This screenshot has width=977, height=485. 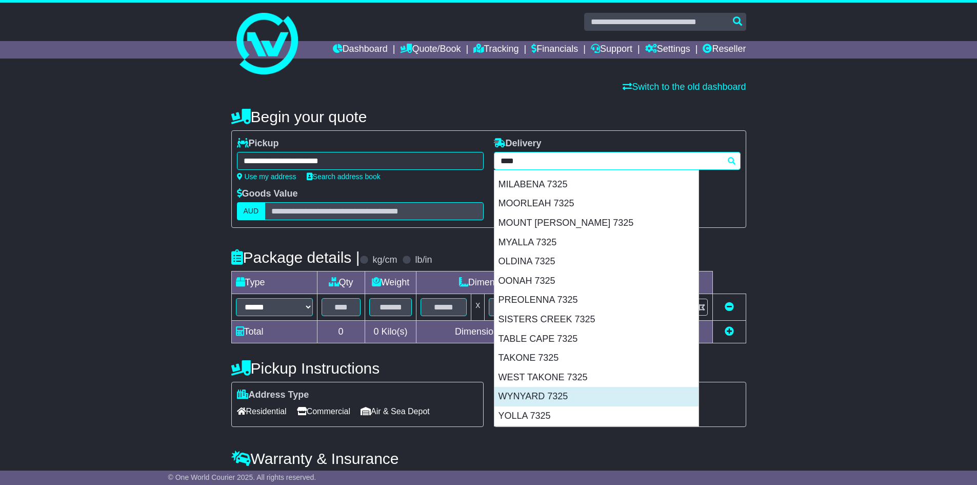 I want to click on a: Quote/Book, so click(x=430, y=50).